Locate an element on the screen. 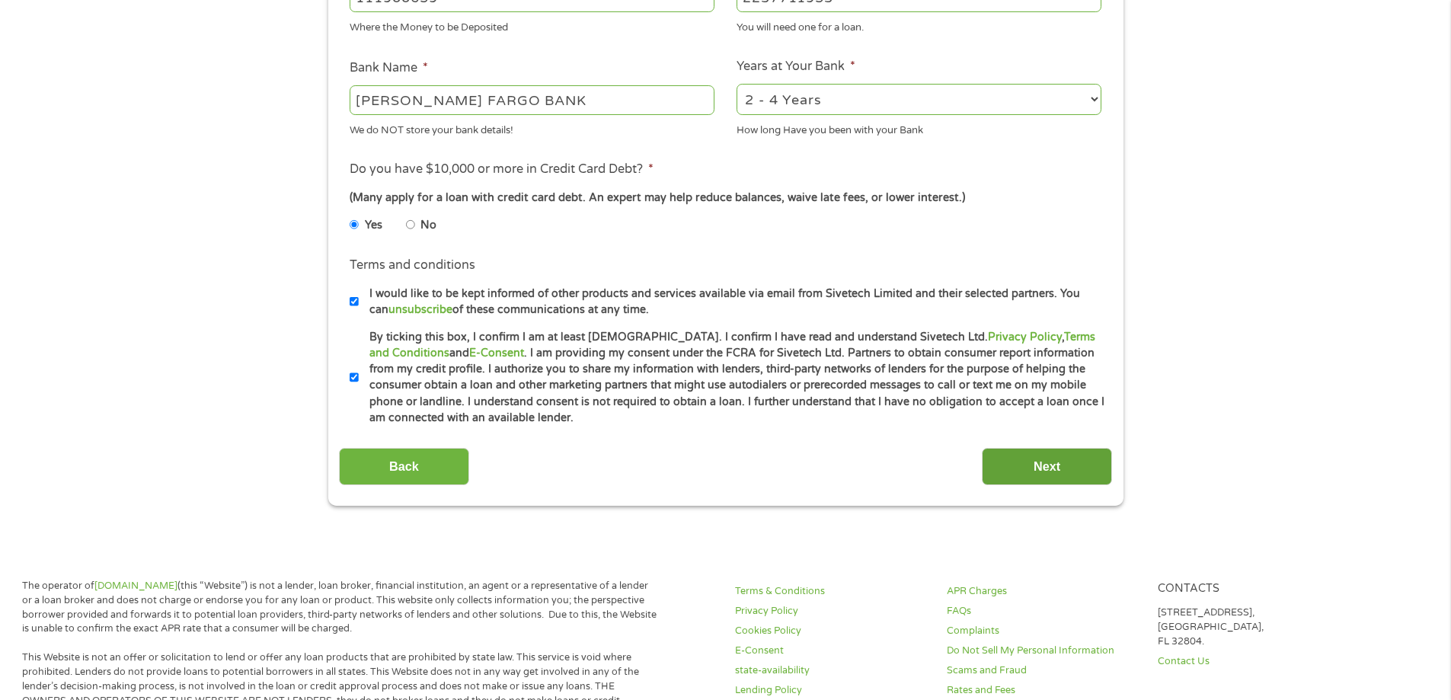 The image size is (1451, 700). a: Do Not Sell My Personal Information is located at coordinates (1044, 651).